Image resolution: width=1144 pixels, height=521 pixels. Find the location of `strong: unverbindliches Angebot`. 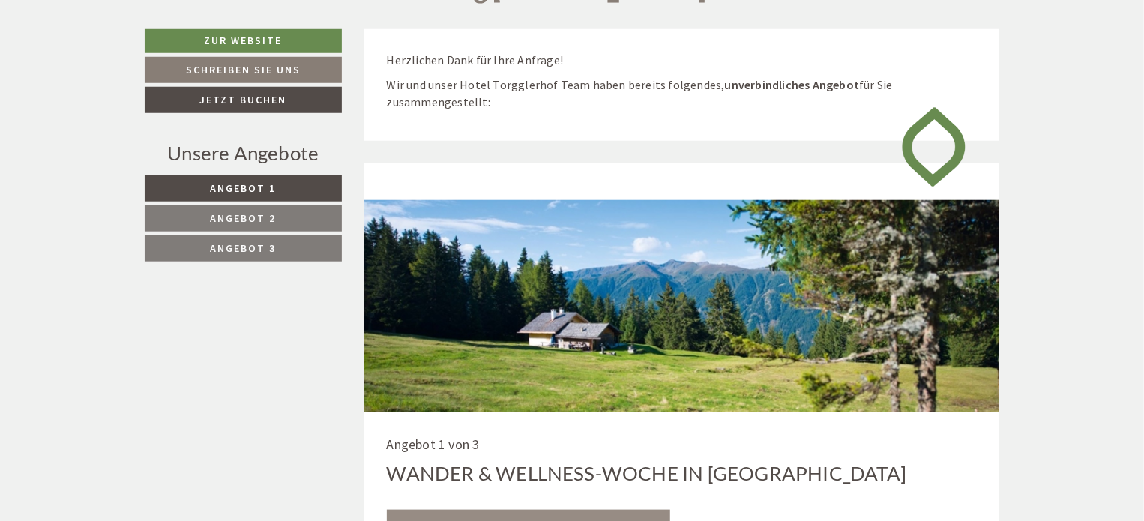

strong: unverbindliches Angebot is located at coordinates (792, 85).